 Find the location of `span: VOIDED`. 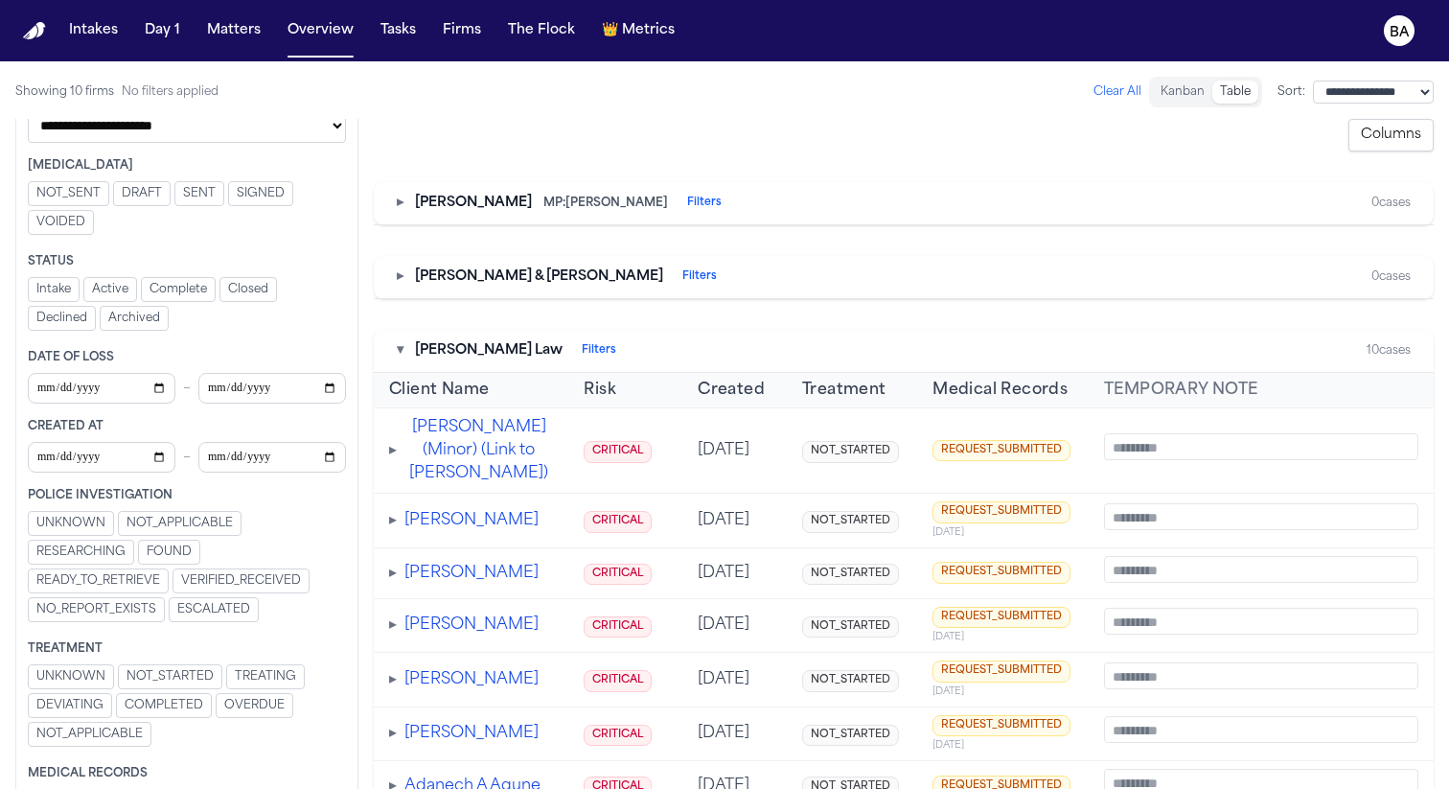

span: VOIDED is located at coordinates (60, 222).